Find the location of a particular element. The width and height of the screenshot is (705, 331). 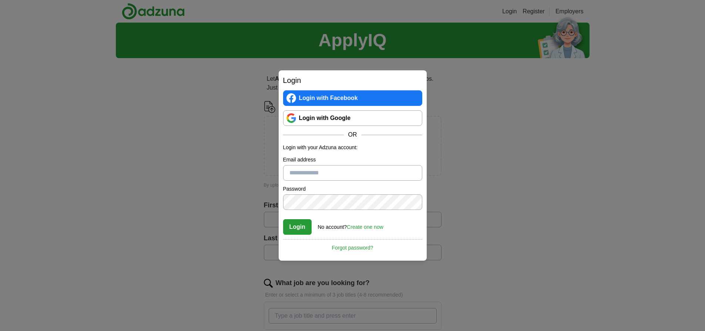

a: Login with Google is located at coordinates (353, 118).